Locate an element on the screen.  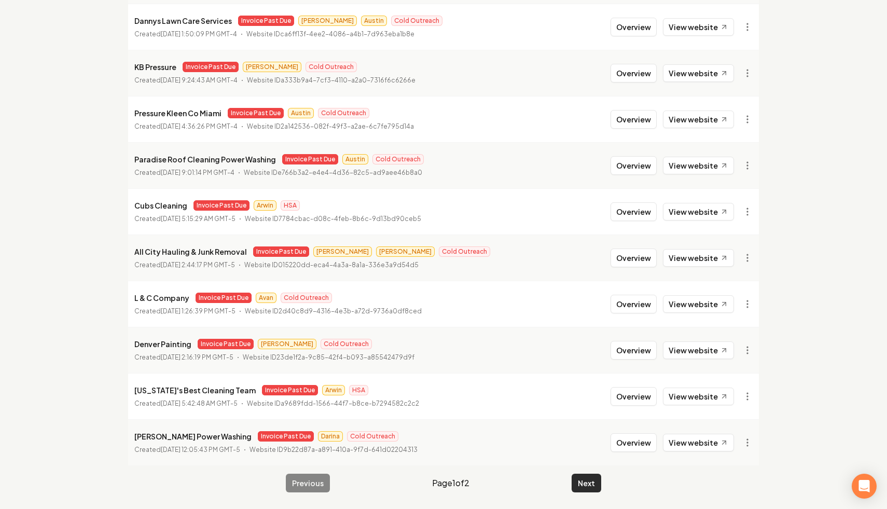
p: Website ID a9689fdd-1566-44f7-b8ce-b7294582c2c2 is located at coordinates (333, 404).